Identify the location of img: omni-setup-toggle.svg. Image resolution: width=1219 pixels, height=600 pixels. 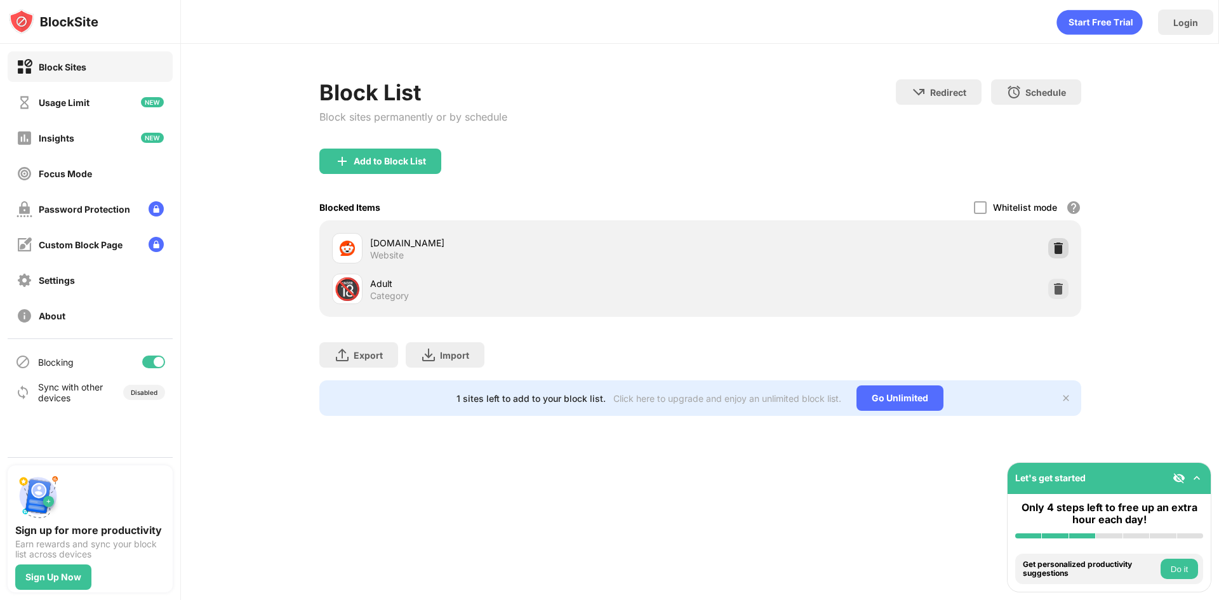
(1197, 478).